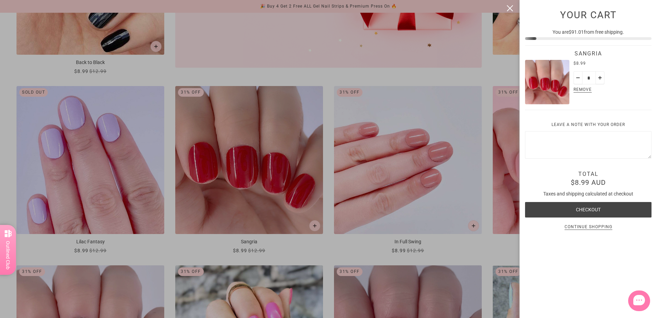 The width and height of the screenshot is (657, 318). What do you see at coordinates (589, 33) in the screenshot?
I see `div: You are from free shipping.` at bounding box center [589, 33].